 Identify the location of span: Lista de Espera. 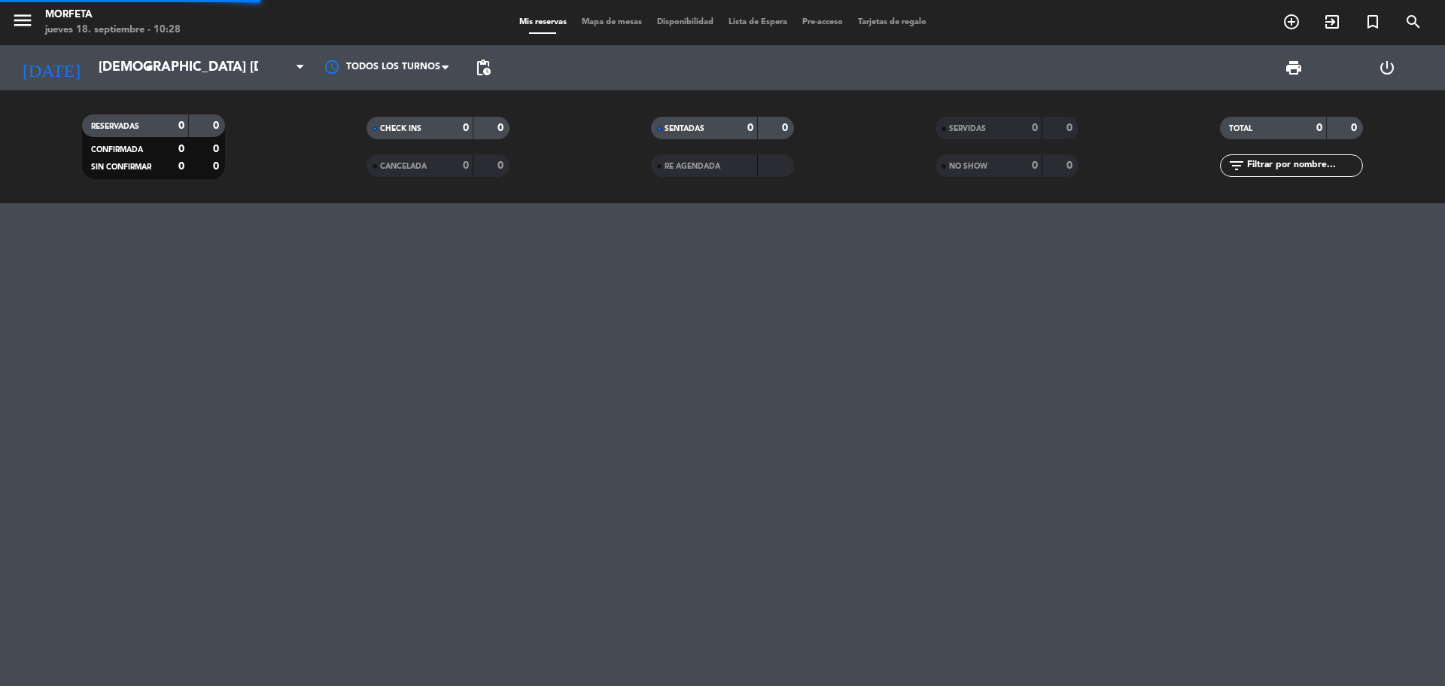
(758, 22).